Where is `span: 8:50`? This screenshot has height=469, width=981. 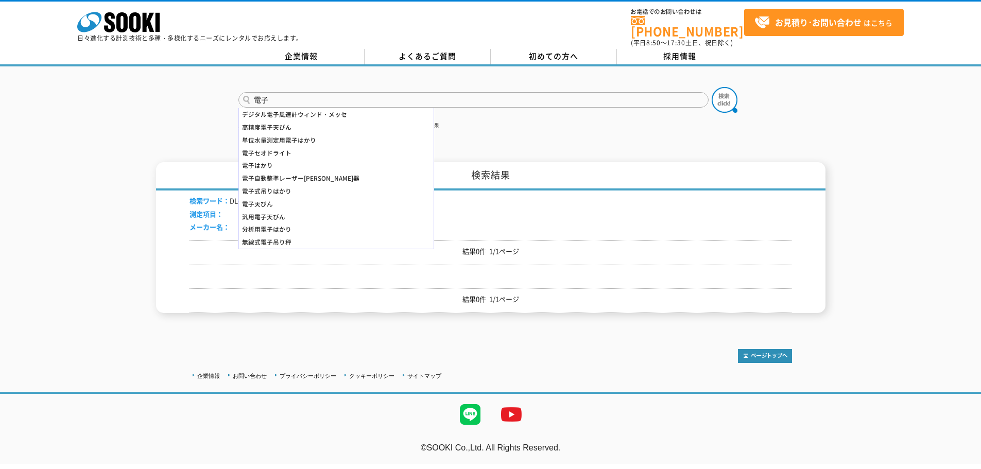
span: 8:50 is located at coordinates (653, 43).